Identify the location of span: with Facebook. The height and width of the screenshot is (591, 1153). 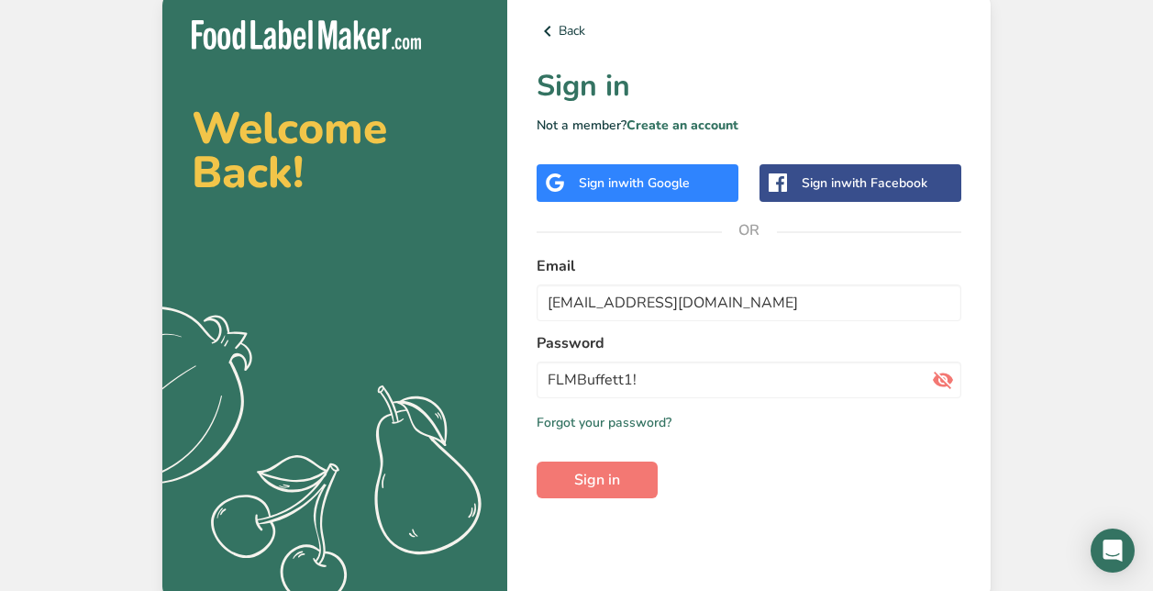
(884, 183).